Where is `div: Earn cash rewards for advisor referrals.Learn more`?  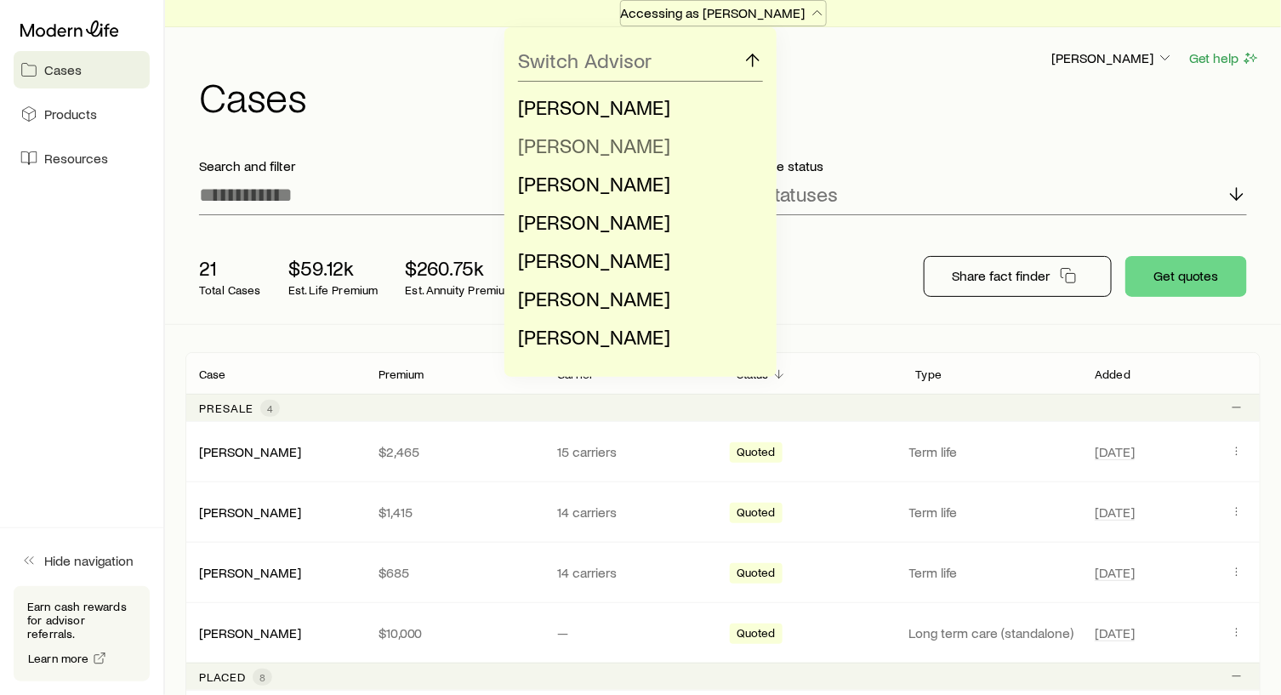 div: Earn cash rewards for advisor referrals.Learn more is located at coordinates (82, 634).